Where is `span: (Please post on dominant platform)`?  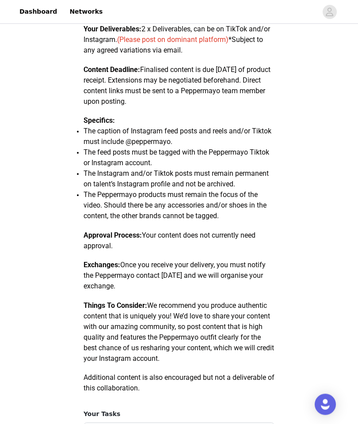 span: (Please post on dominant platform) is located at coordinates (173, 40).